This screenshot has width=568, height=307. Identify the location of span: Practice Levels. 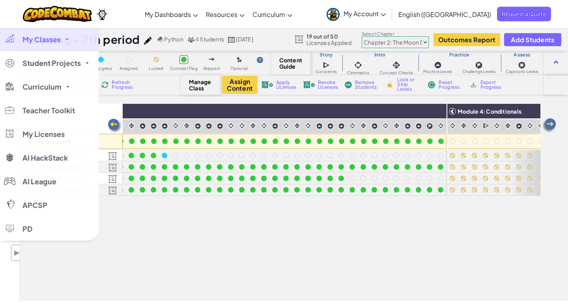
(437, 71).